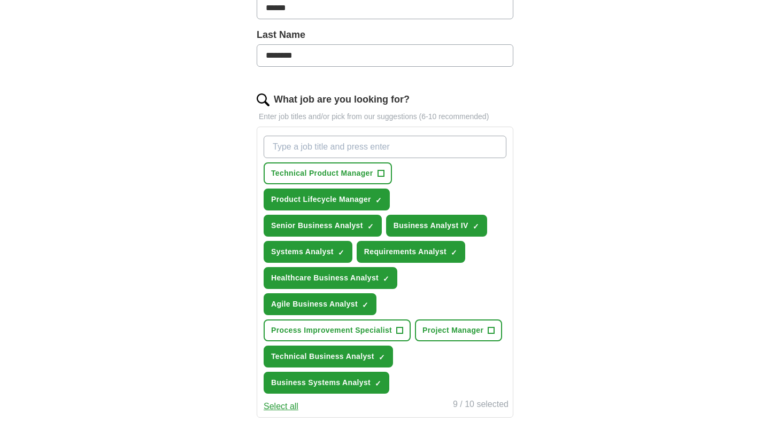  Describe the element at coordinates (431, 226) in the screenshot. I see `span: Business Analyst IV` at that location.